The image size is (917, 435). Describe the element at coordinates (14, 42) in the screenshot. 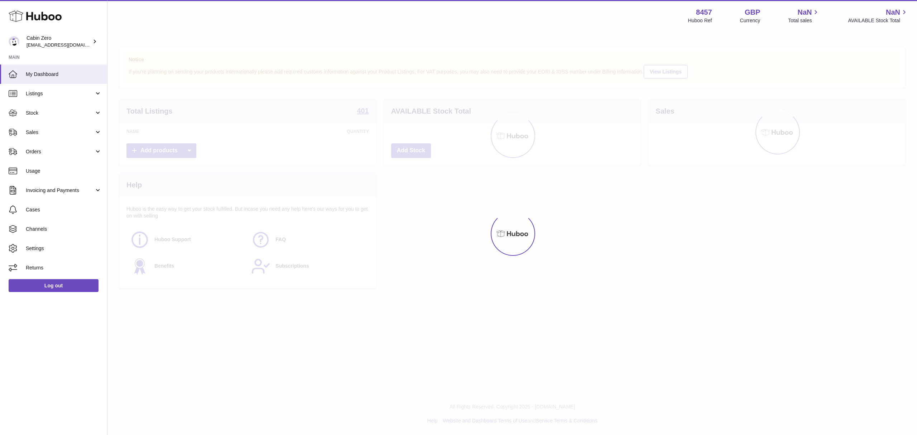

I see `img: internalAdmin-8457@internal.huboo.com` at that location.